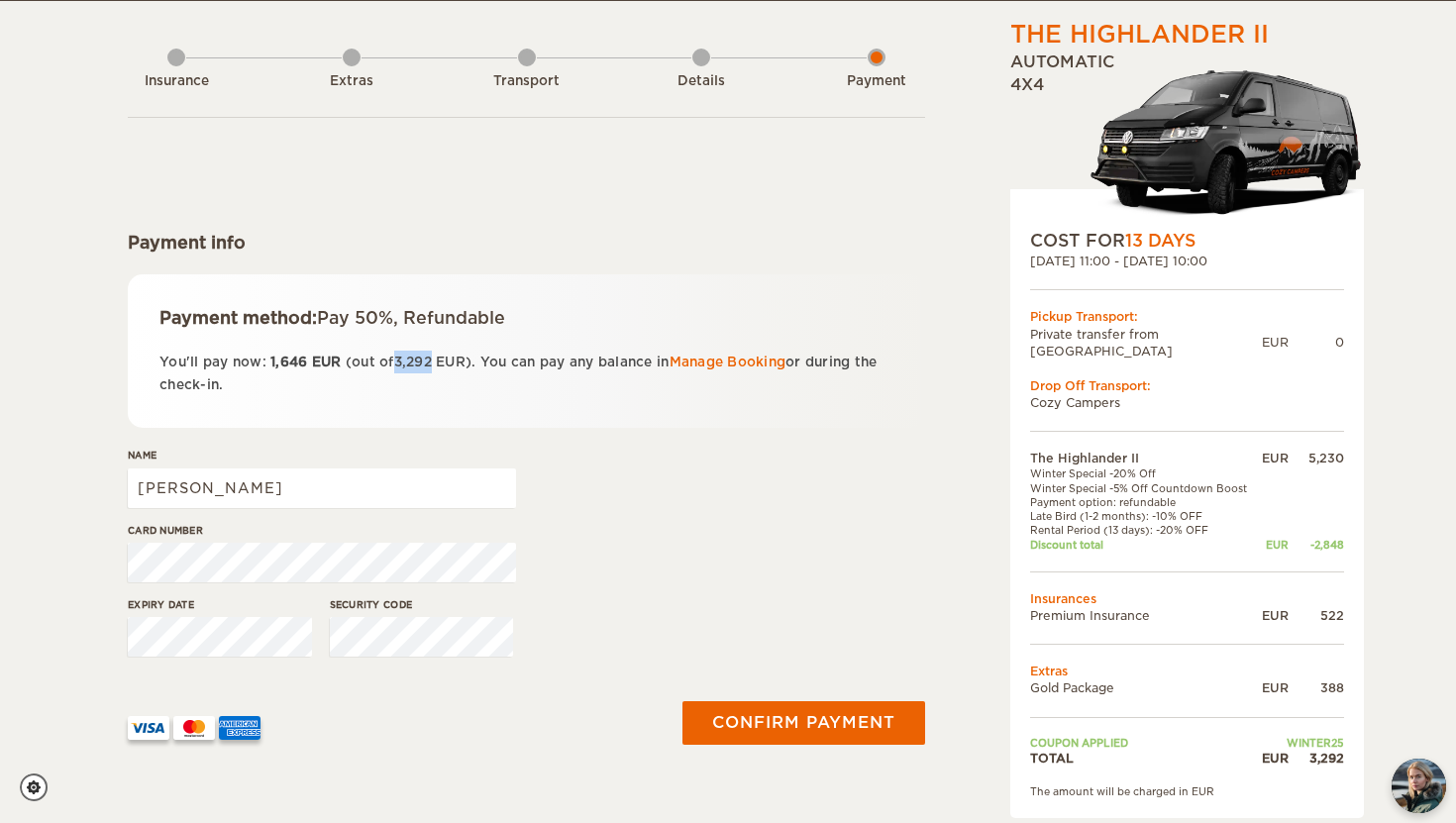  What do you see at coordinates (422, 605) in the screenshot?
I see `label: Security code` at bounding box center [422, 605].